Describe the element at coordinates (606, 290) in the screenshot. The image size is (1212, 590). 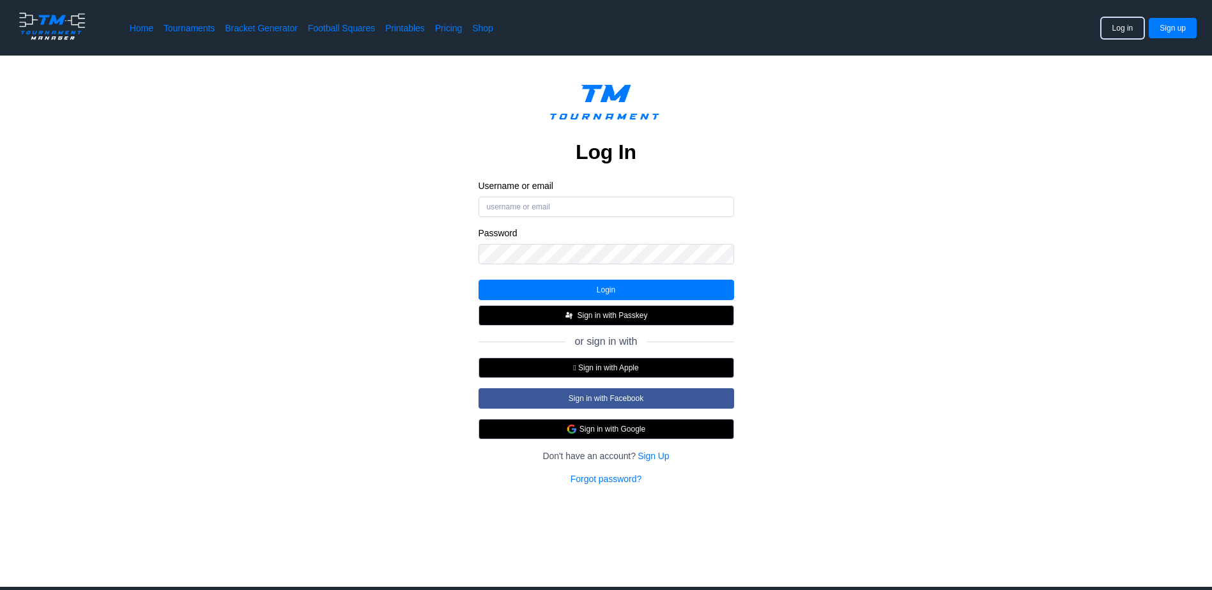
I see `button: Login` at that location.